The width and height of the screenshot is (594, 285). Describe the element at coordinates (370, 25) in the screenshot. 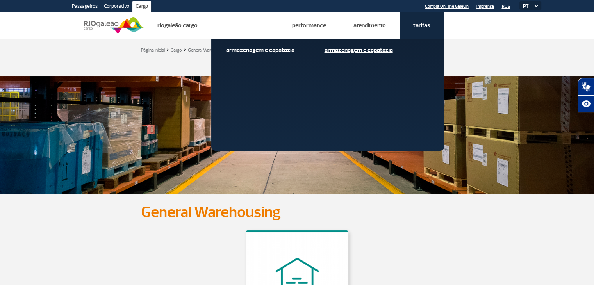

I see `a: Atendimento` at that location.